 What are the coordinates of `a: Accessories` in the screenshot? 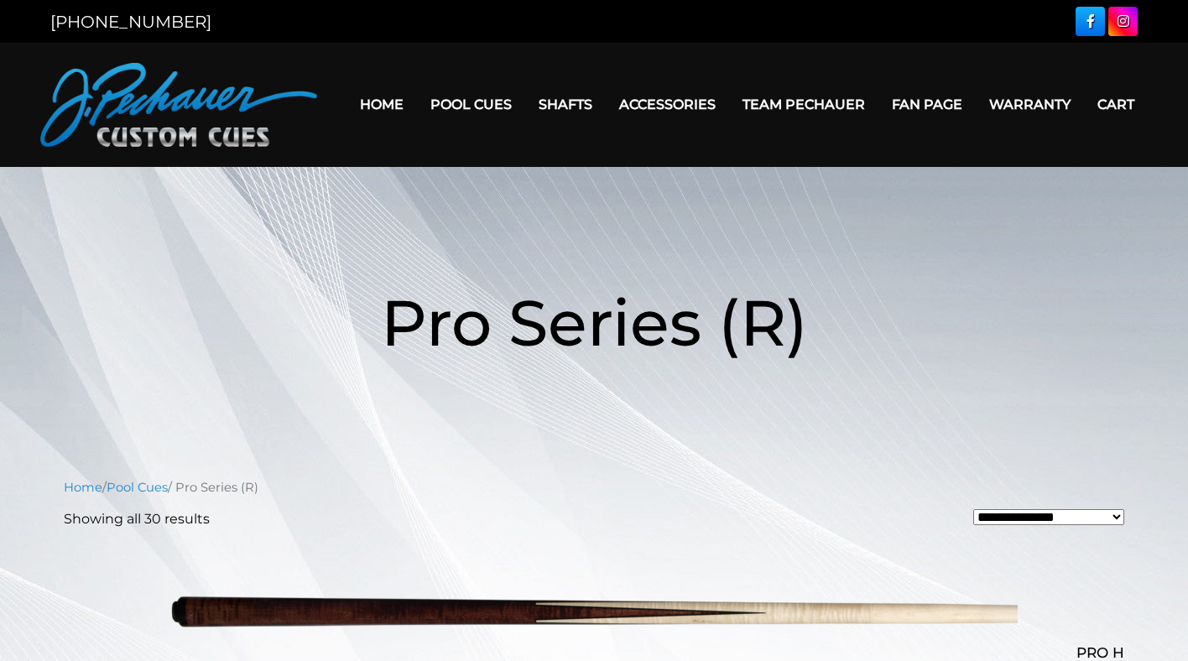 It's located at (667, 104).